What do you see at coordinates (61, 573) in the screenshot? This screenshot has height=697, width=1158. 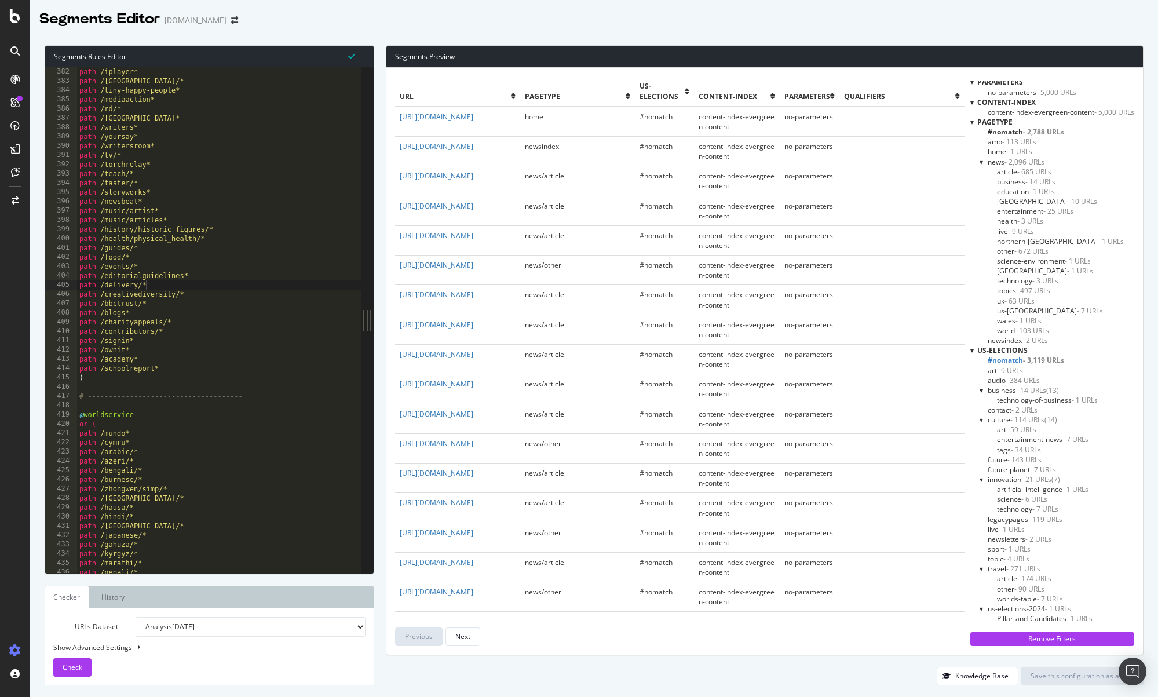 I see `div: 436` at bounding box center [61, 573].